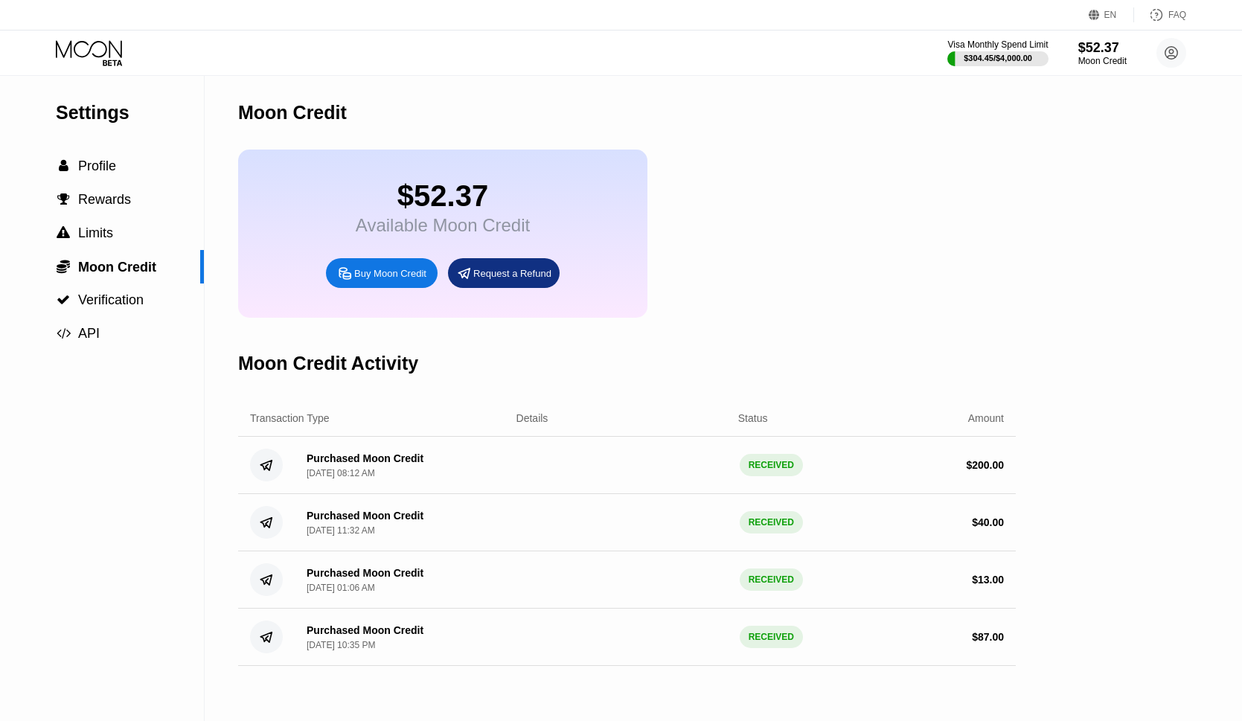 This screenshot has height=721, width=1242. Describe the element at coordinates (289, 418) in the screenshot. I see `div: Transaction Type` at that location.